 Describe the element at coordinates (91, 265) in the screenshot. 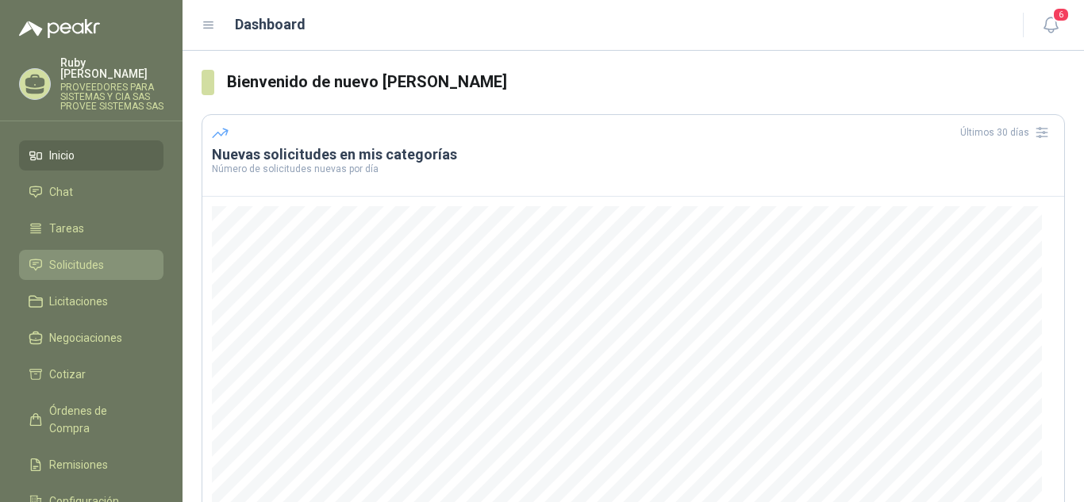

I see `a: Solicitudes` at that location.